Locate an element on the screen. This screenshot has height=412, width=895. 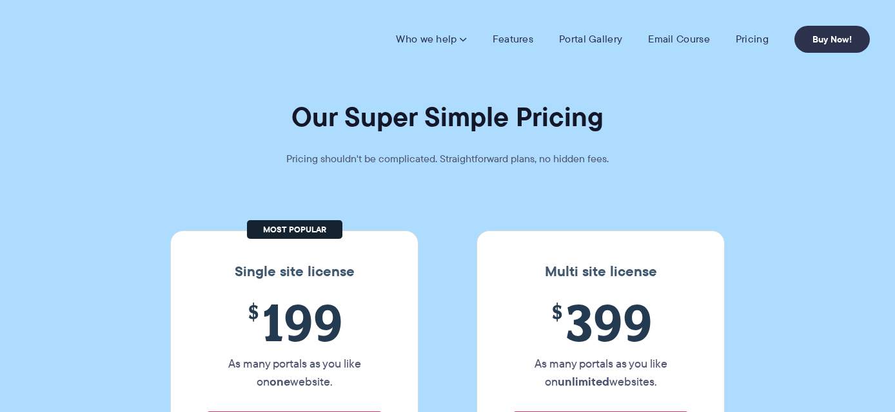
h3: Single site license is located at coordinates (294, 272).